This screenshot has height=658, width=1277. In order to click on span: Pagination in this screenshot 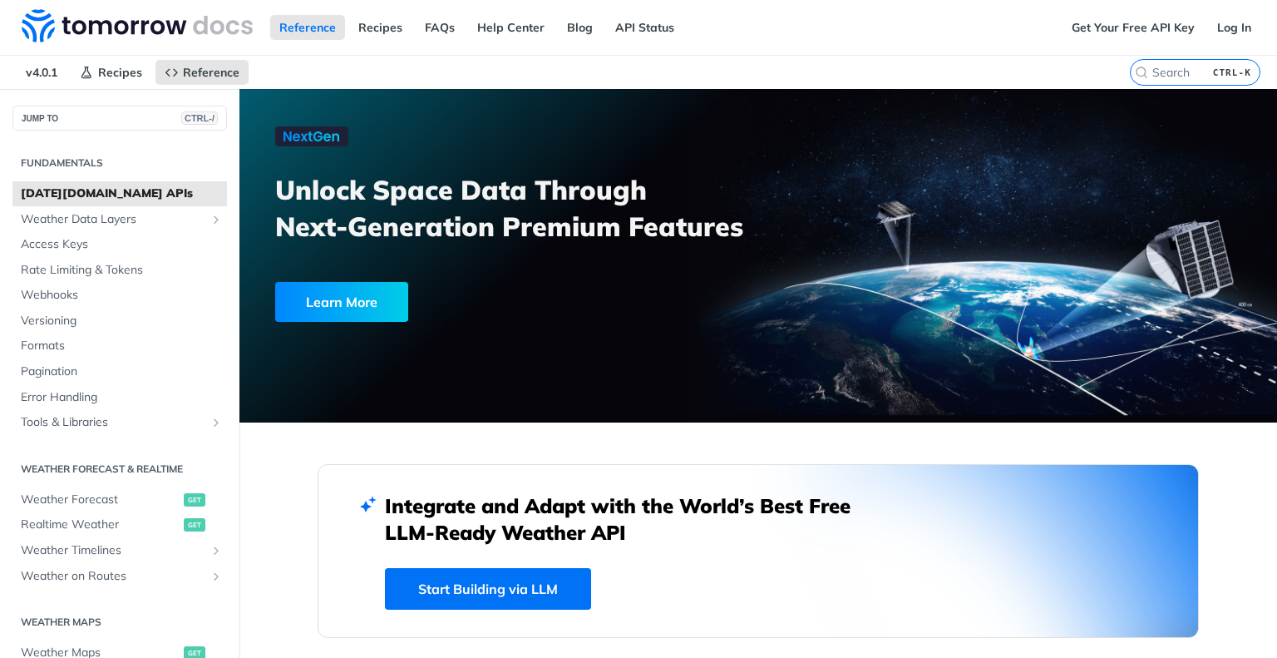, I will do `click(121, 372)`.